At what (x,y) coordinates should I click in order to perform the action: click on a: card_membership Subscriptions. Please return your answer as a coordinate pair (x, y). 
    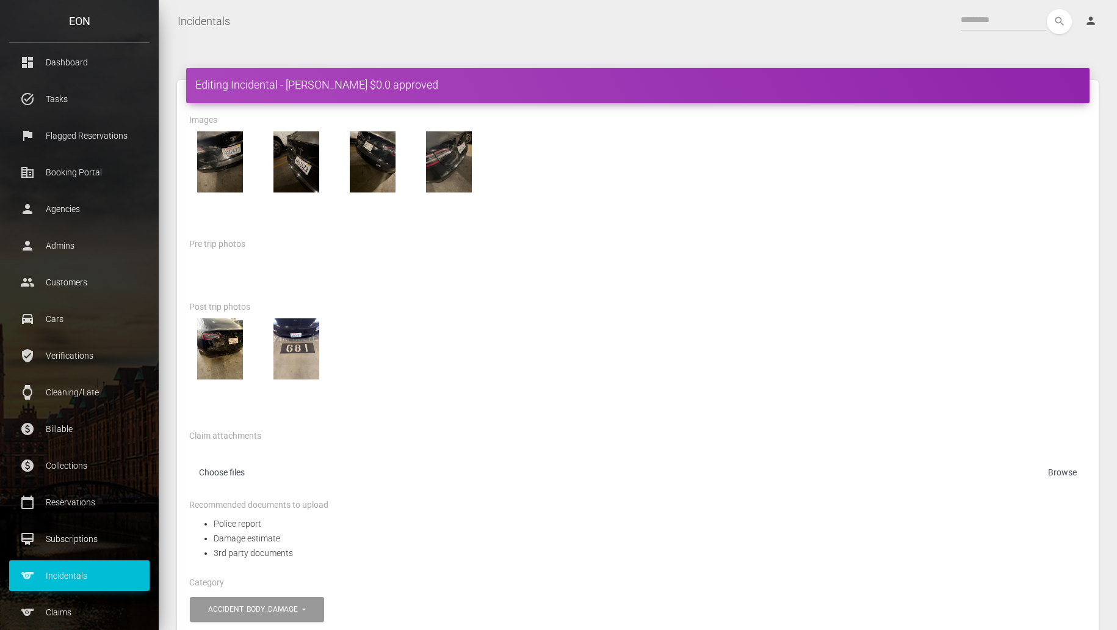
    Looking at the image, I should click on (79, 539).